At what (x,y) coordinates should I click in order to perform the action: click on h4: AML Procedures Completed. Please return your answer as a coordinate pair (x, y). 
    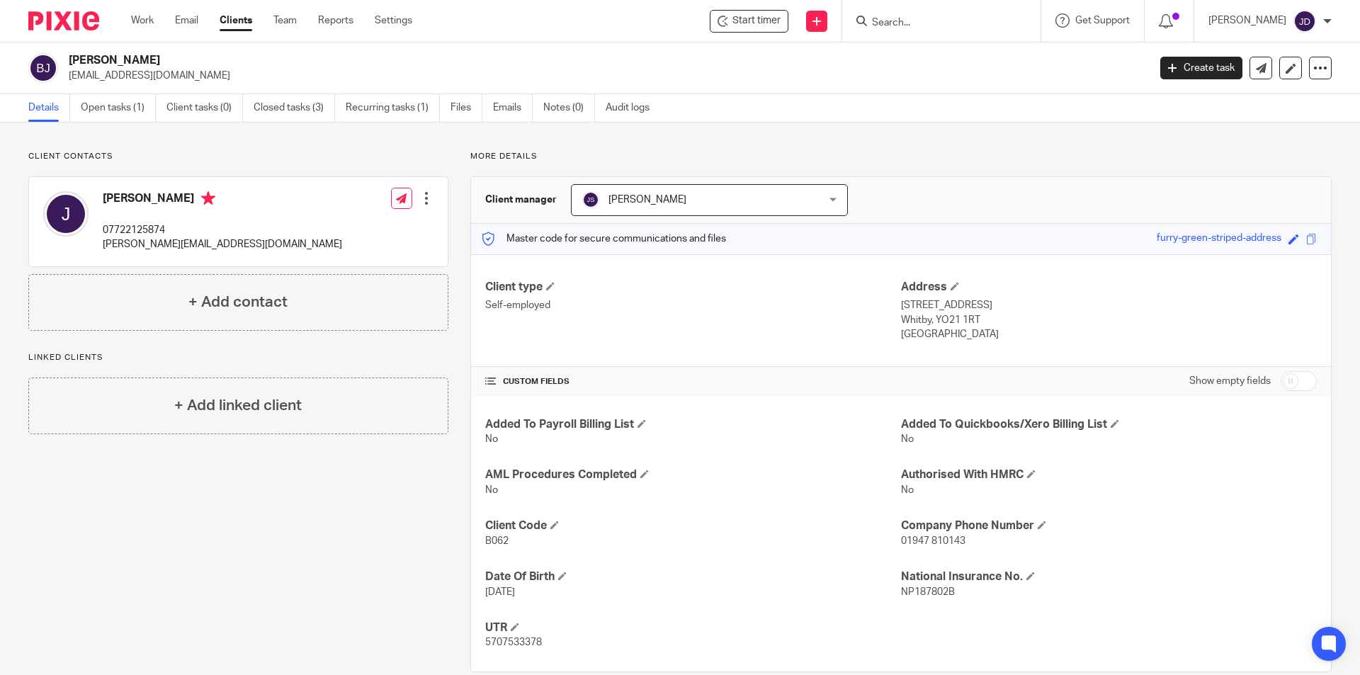
    Looking at the image, I should click on (693, 474).